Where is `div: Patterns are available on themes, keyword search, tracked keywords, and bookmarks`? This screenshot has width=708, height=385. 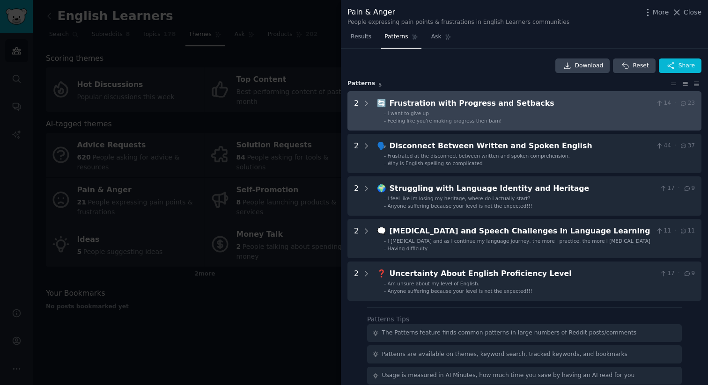 div: Patterns are available on themes, keyword search, tracked keywords, and bookmarks is located at coordinates (505, 355).